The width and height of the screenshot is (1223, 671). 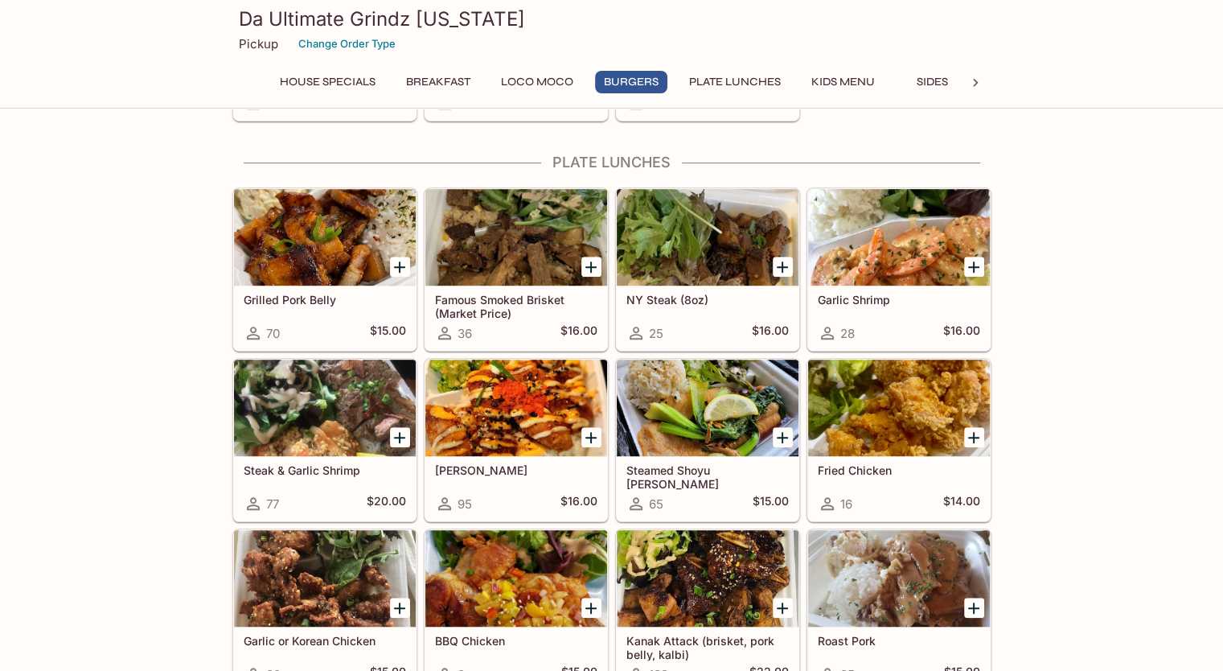 I want to click on button: House Specials, so click(x=327, y=82).